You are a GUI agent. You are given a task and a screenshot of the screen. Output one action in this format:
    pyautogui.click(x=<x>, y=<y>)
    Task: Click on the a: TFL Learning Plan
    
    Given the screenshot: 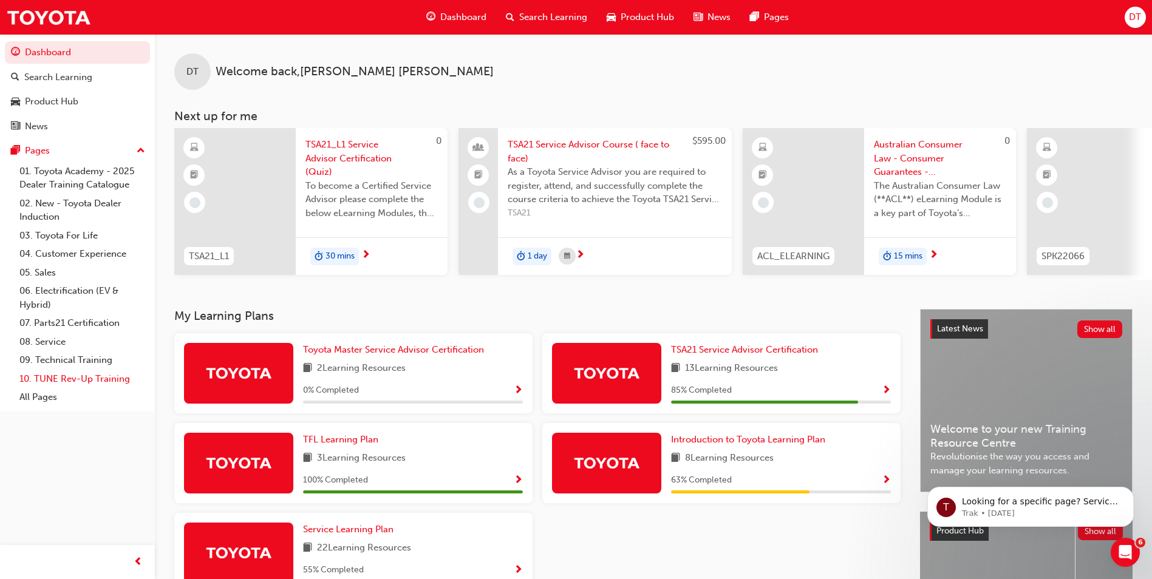 What is the action you would take?
    pyautogui.click(x=343, y=440)
    